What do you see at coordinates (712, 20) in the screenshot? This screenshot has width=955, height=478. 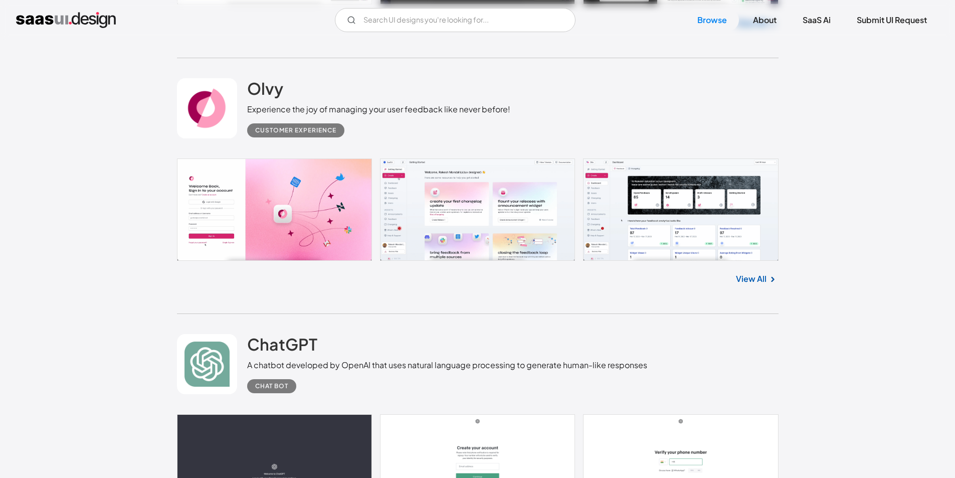 I see `a: Browse` at bounding box center [712, 20].